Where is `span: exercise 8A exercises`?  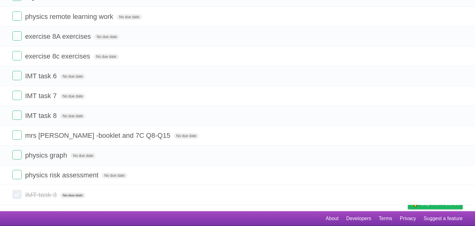
span: exercise 8A exercises is located at coordinates (59, 36).